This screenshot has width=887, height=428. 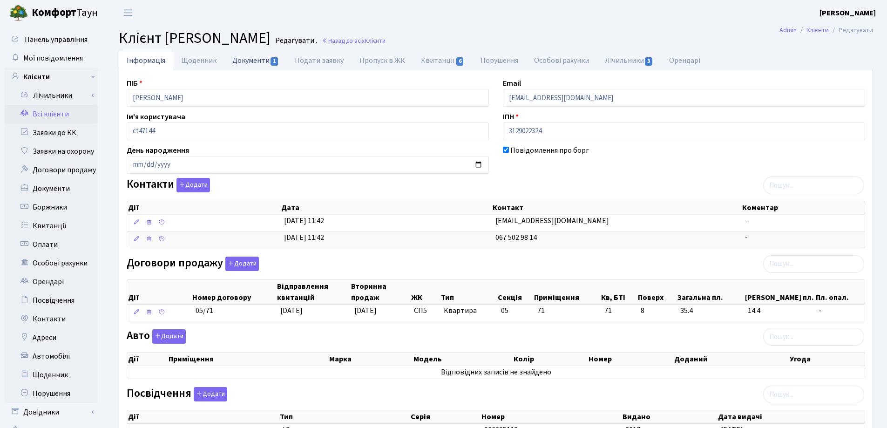 What do you see at coordinates (780, 311) in the screenshot?
I see `span: 14.4` at bounding box center [780, 311].